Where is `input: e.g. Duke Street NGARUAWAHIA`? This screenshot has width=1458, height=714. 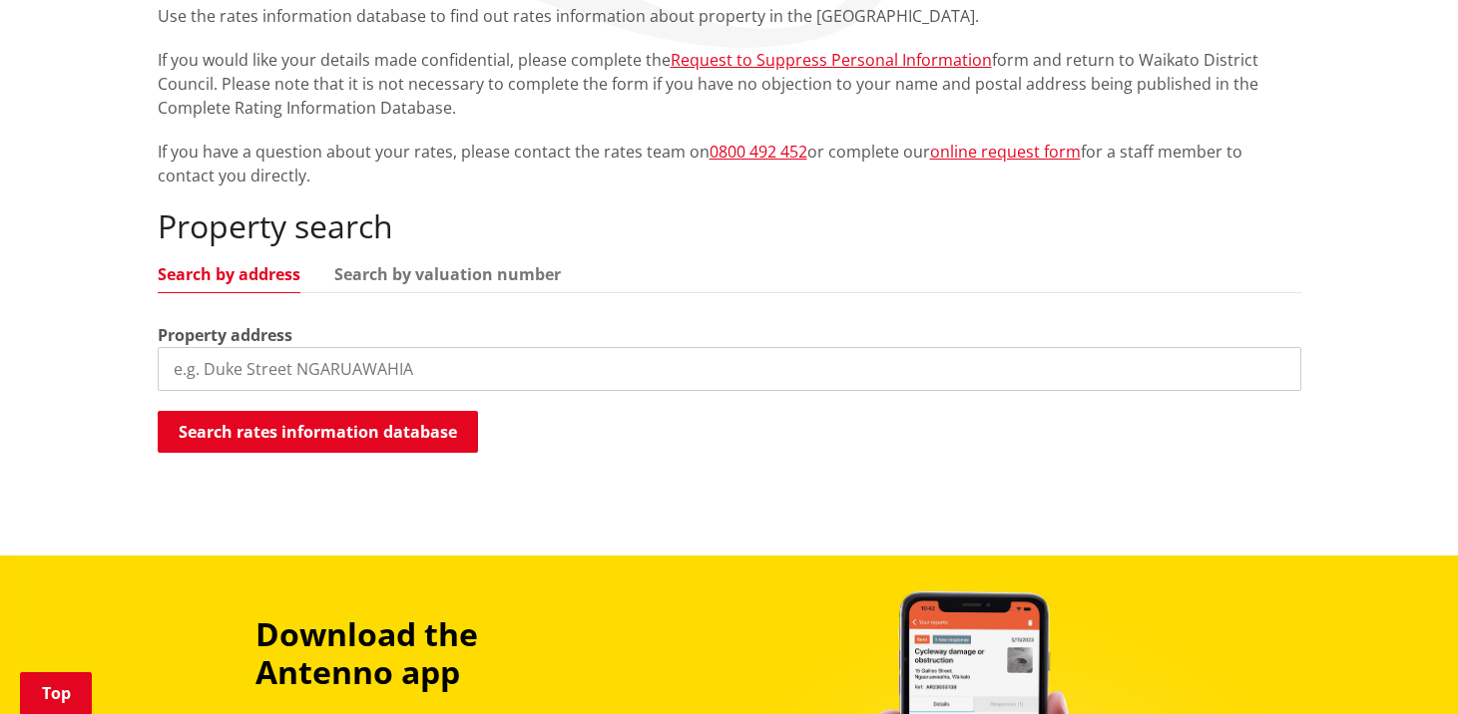 input: e.g. Duke Street NGARUAWAHIA is located at coordinates (729, 369).